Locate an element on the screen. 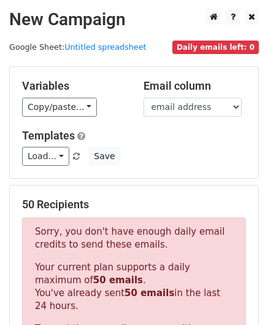  h5: Variables is located at coordinates (74, 86).